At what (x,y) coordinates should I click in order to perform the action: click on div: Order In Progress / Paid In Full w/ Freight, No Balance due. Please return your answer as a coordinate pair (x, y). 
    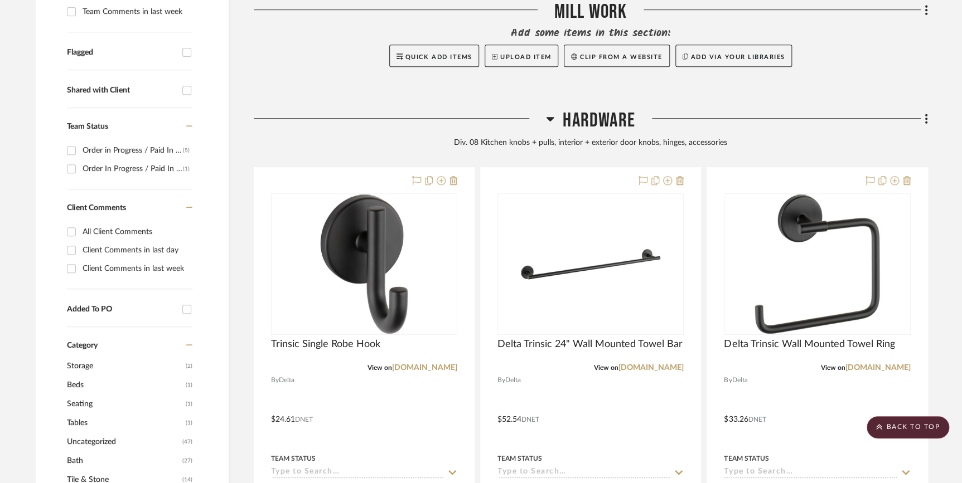
    Looking at the image, I should click on (133, 169).